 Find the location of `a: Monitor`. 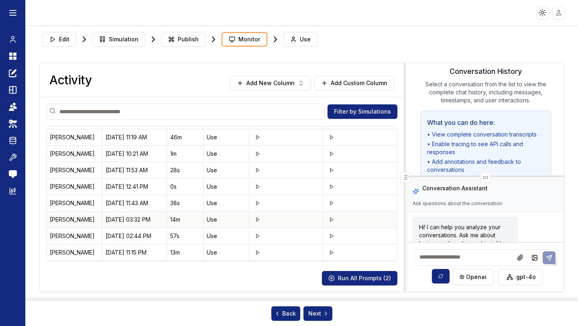

a: Monitor is located at coordinates (244, 39).